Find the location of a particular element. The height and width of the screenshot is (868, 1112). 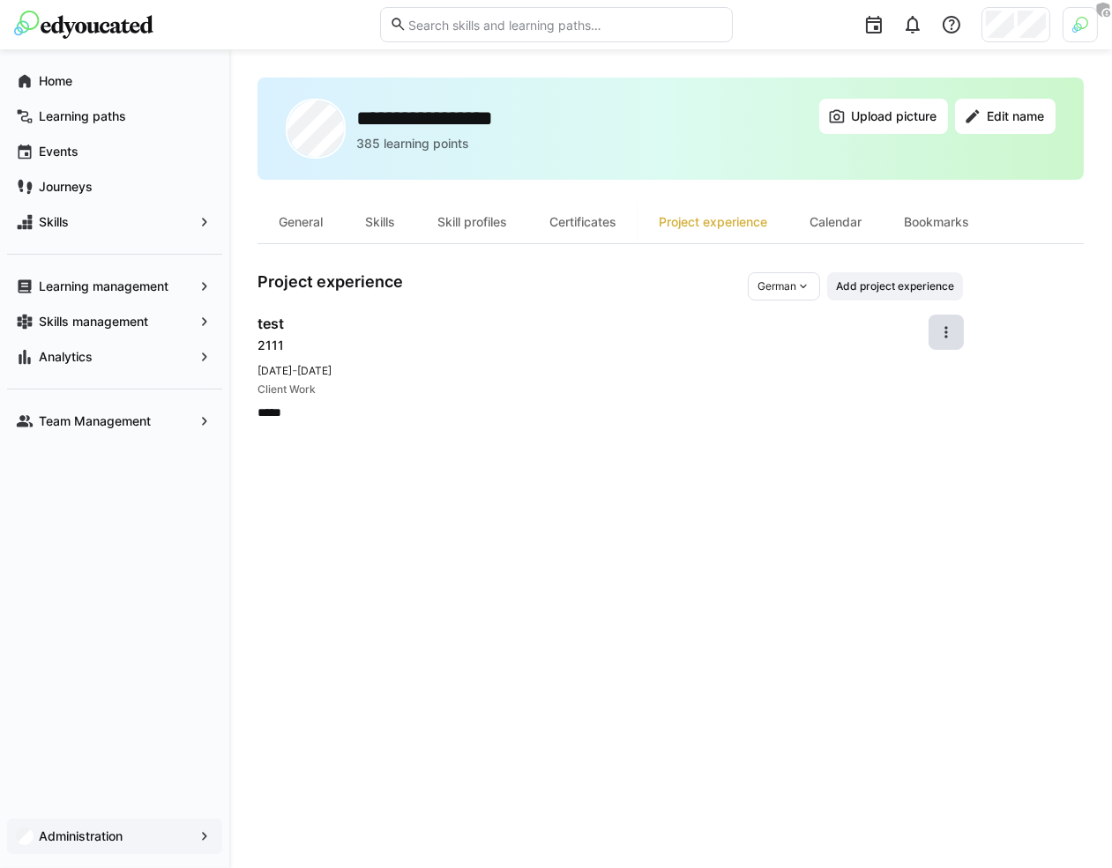

span: German is located at coordinates (777, 286).